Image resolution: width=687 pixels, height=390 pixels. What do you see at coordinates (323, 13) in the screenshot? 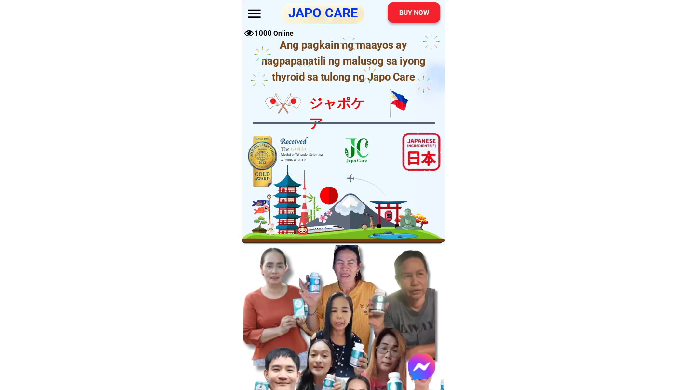
I see `h1: JAPO CARE` at bounding box center [323, 13].